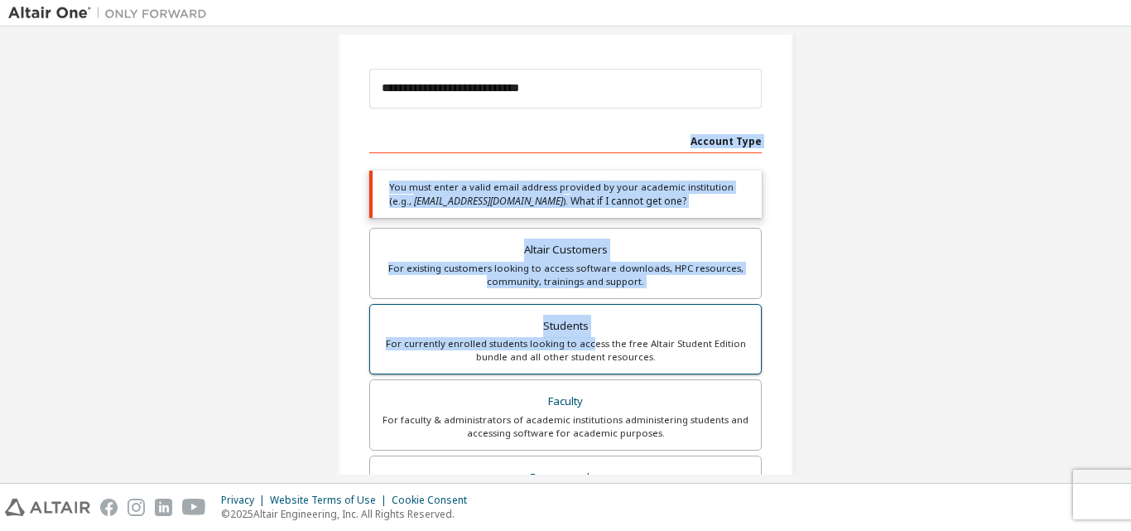  I want to click on p: © 2025 Altair Engineering, Inc. All Rights Reserved., so click(349, 513).